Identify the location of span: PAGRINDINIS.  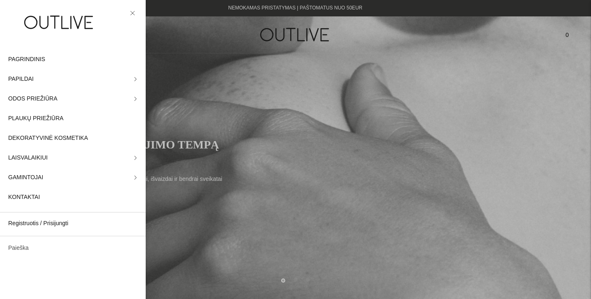
(27, 59).